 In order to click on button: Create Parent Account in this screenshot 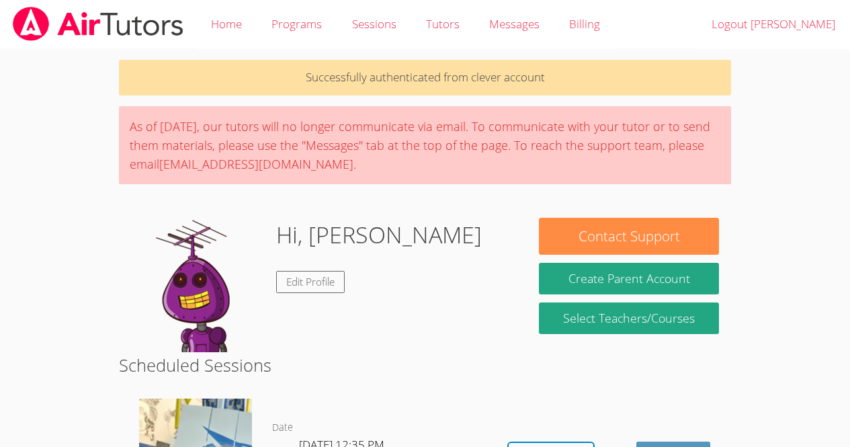, I will do `click(628, 278)`.